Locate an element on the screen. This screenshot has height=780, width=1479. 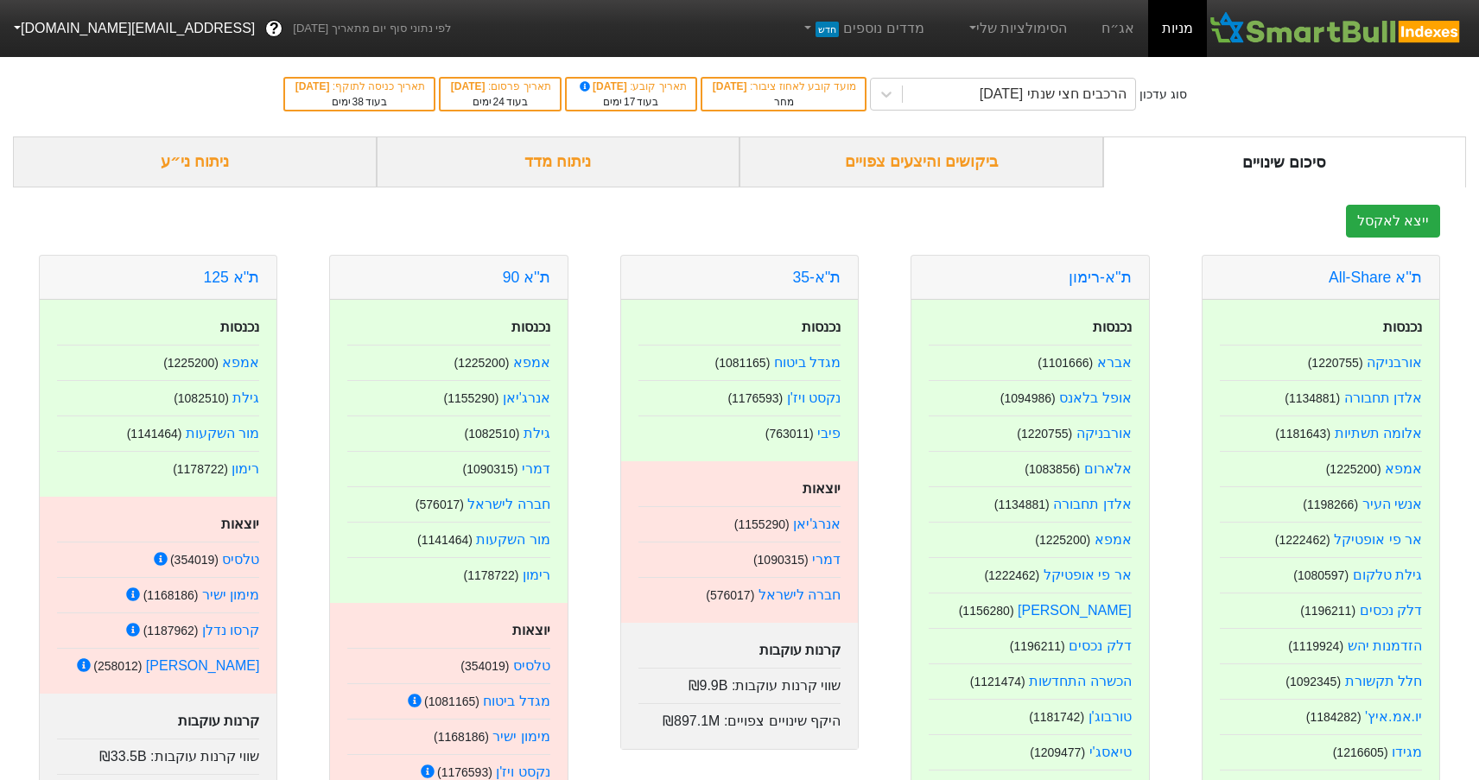
small: ( 1168186 ) is located at coordinates (461, 737).